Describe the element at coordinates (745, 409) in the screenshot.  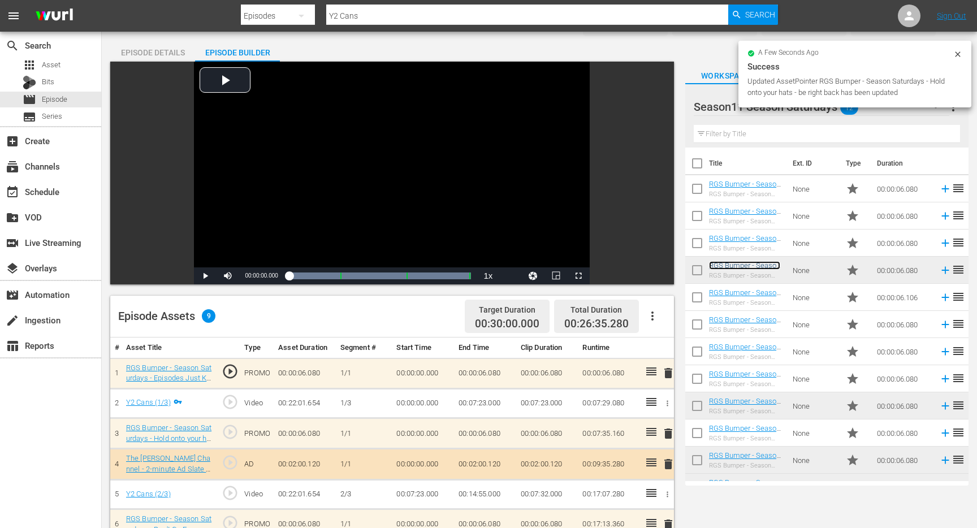
I see `a: RGS Bumper - Season Saturdays - Don't Go Far` at that location.